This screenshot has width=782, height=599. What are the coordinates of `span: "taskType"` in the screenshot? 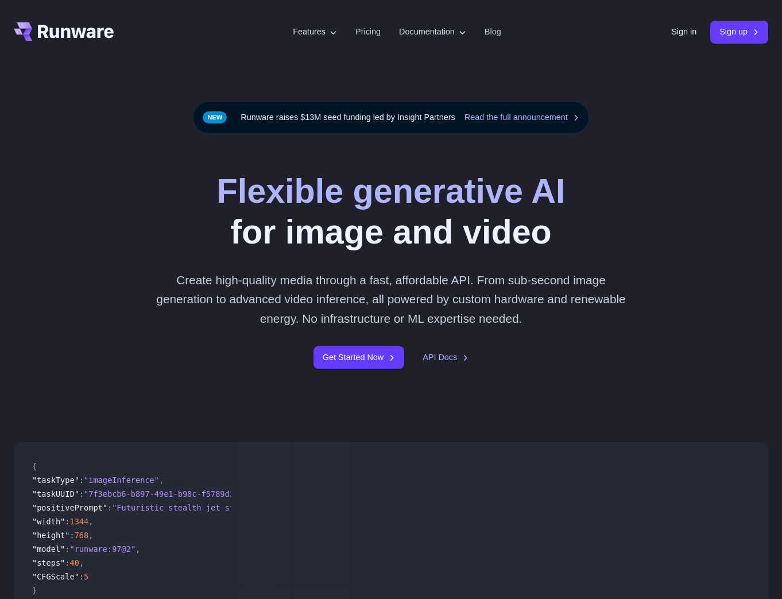 It's located at (56, 480).